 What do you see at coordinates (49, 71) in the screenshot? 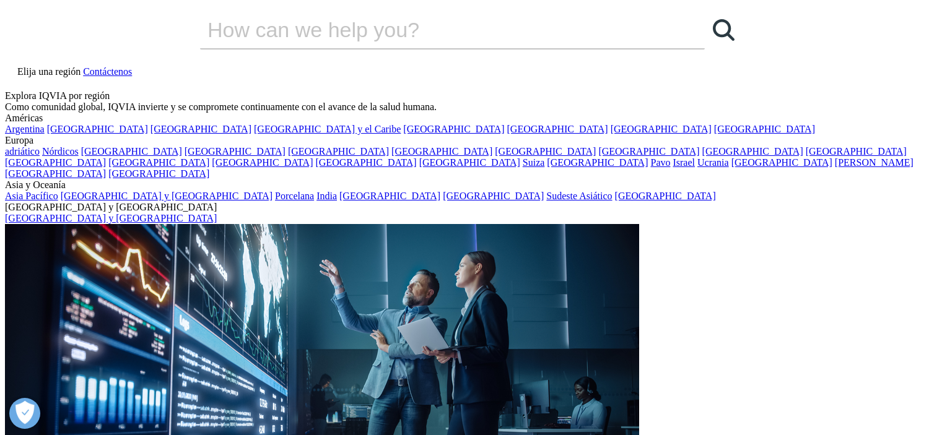
I see `font: Elija una región` at bounding box center [49, 71].